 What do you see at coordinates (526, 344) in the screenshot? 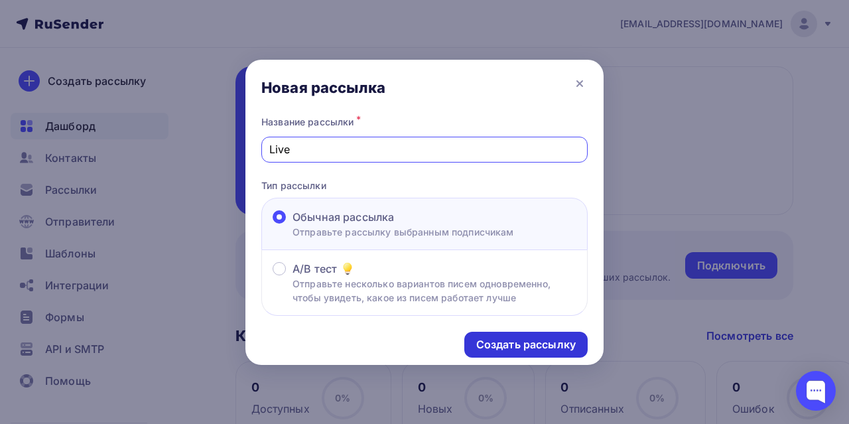
I see `div: Создать рассылку` at bounding box center [526, 344].